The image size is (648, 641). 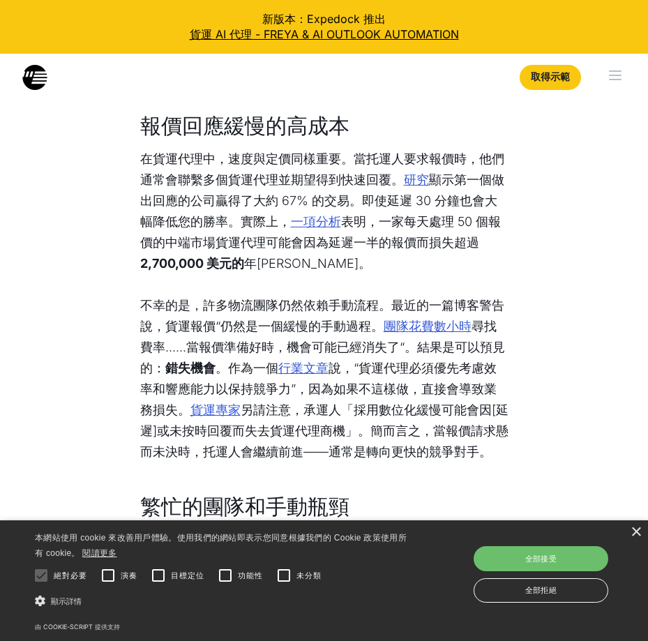 I want to click on span: 絕對必要, so click(x=70, y=576).